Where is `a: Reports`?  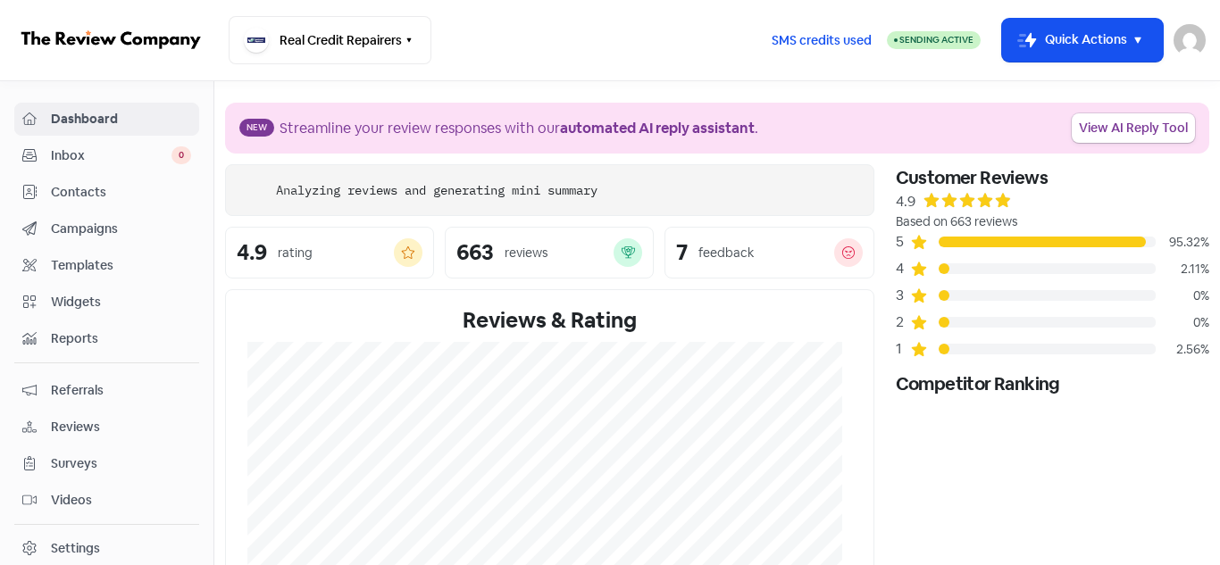
a: Reports is located at coordinates (106, 339).